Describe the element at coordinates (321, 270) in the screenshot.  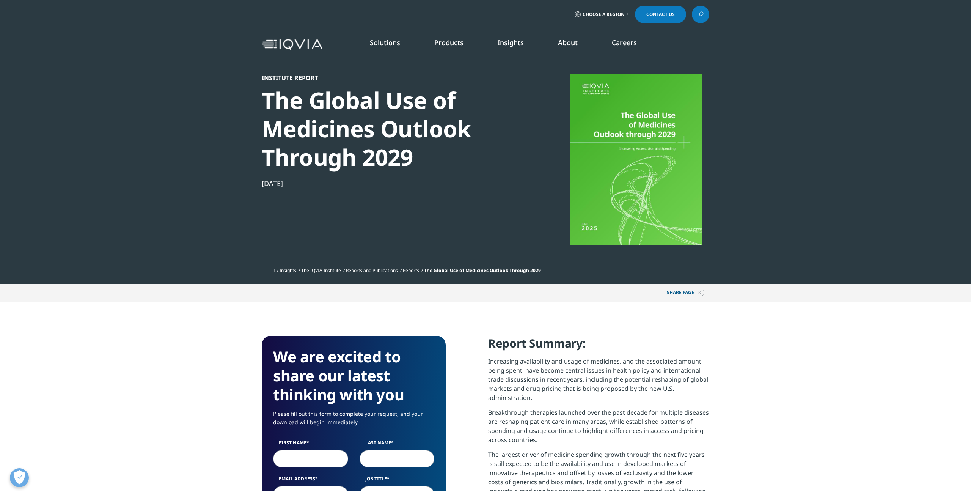
I see `a: The IQVIA Institute` at that location.